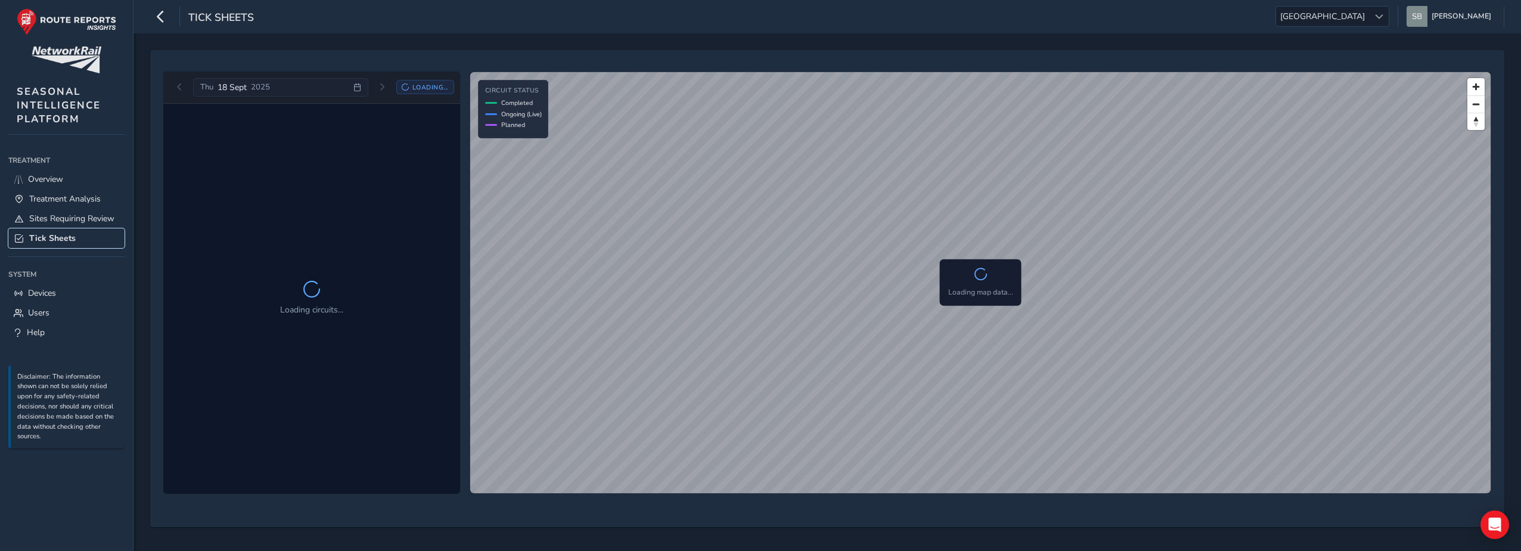 This screenshot has width=1521, height=551. Describe the element at coordinates (1476, 104) in the screenshot. I see `button: Zoom out` at that location.